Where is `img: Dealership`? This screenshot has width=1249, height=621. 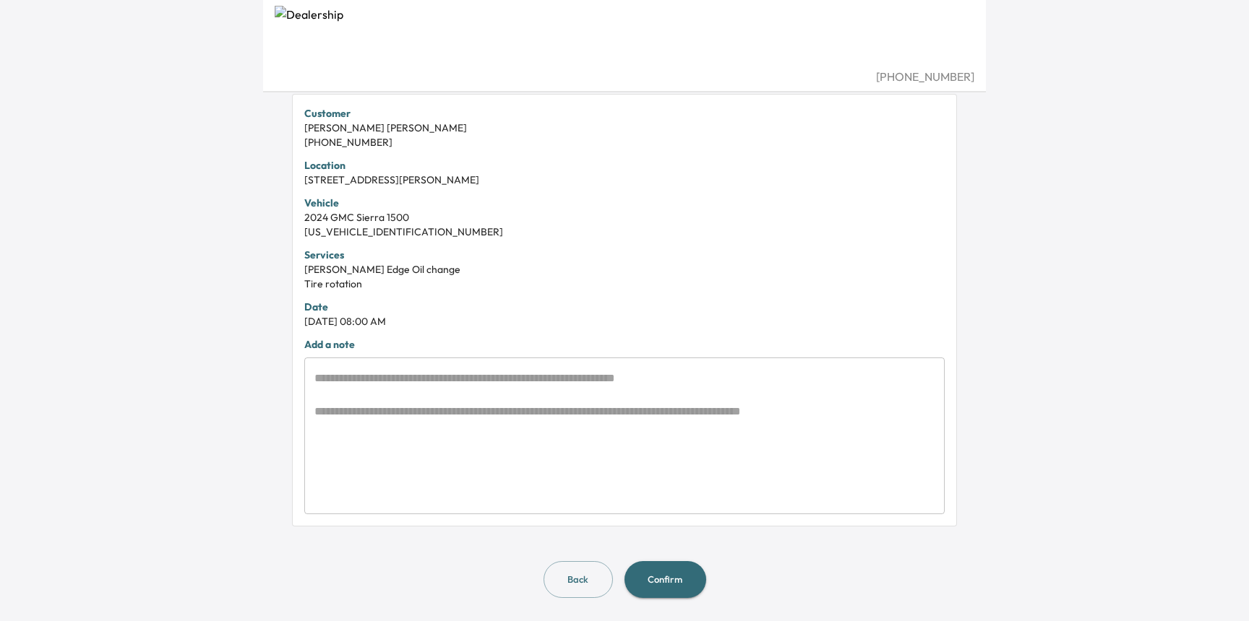
img: Dealership is located at coordinates (624, 37).